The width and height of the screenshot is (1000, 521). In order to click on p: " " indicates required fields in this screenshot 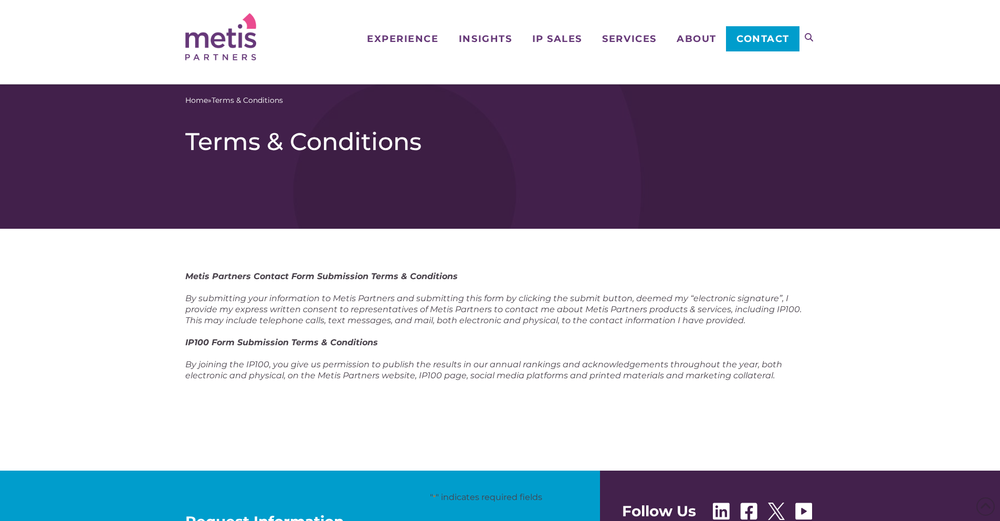, I will do `click(364, 498)`.